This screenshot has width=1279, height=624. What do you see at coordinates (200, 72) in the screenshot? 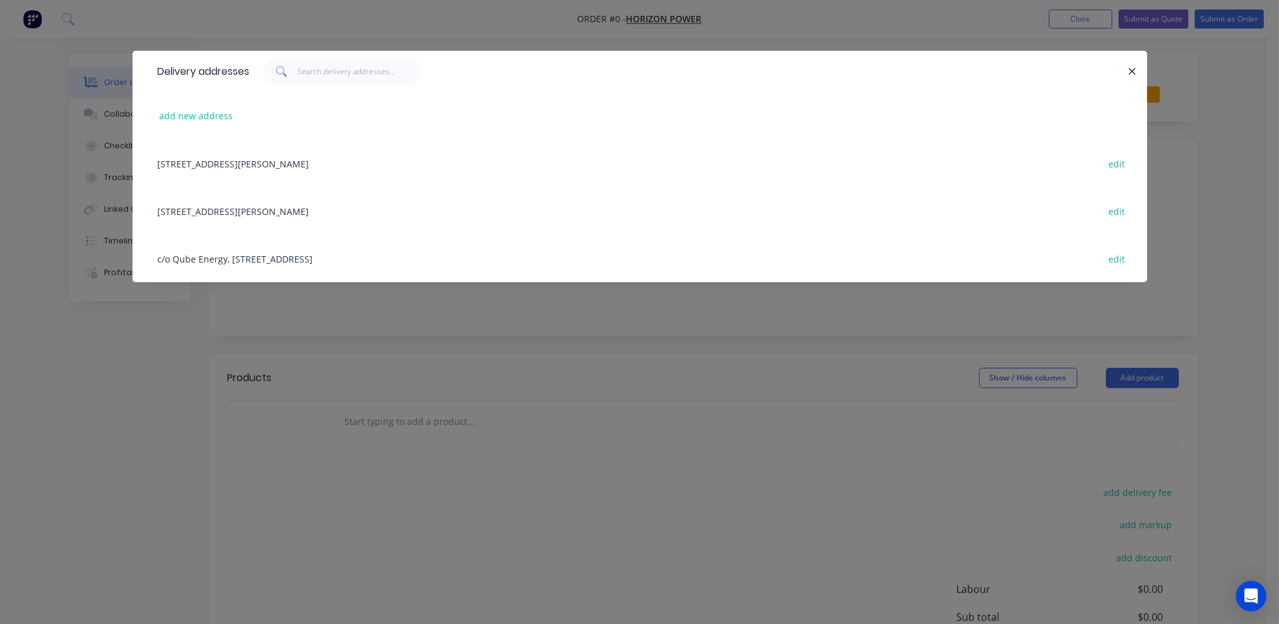
I see `div: Delivery addresses` at bounding box center [200, 72].